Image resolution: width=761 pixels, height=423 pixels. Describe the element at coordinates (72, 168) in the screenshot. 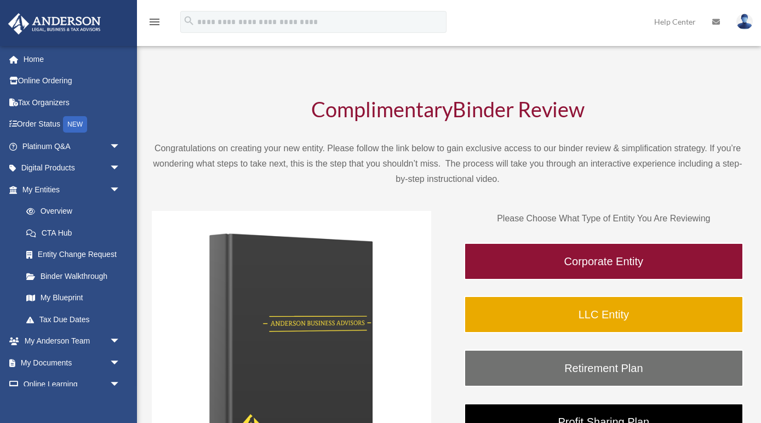

I see `a: Digital Productsarrow_drop_down` at that location.